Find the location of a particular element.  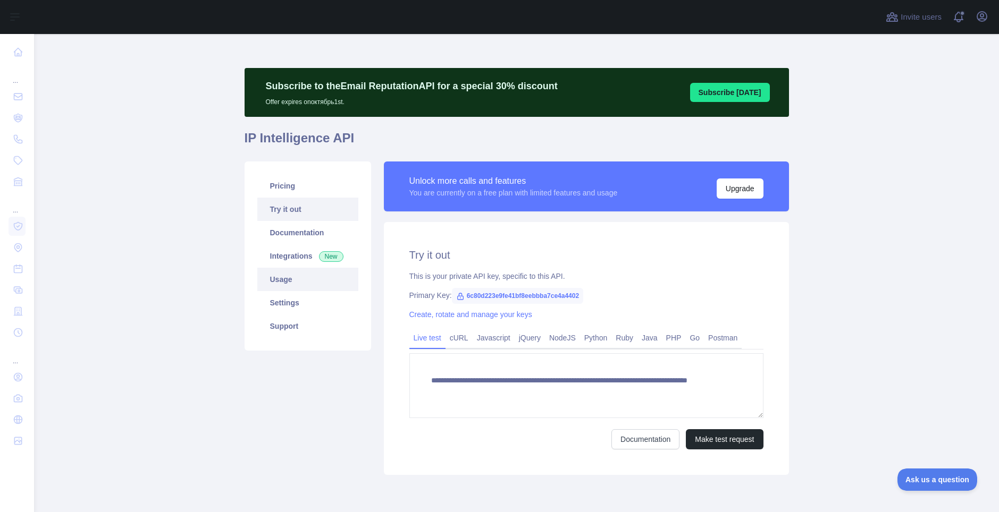

a: cURL is located at coordinates (459, 338).